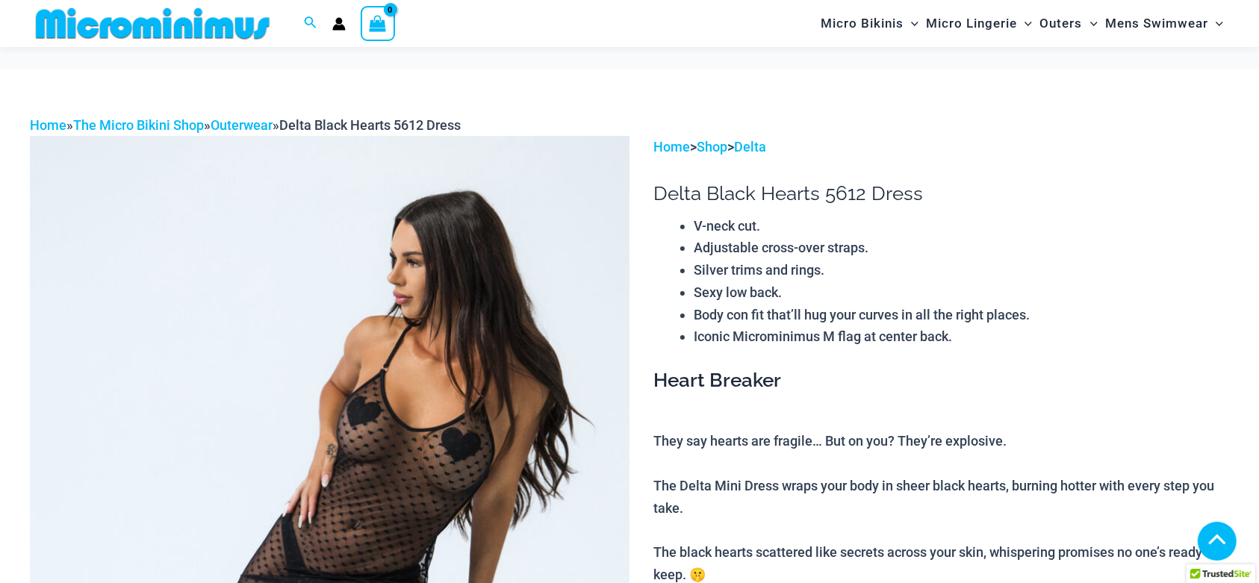 The width and height of the screenshot is (1259, 583). I want to click on h1: Delta Black Hearts 5612 Dress, so click(941, 193).